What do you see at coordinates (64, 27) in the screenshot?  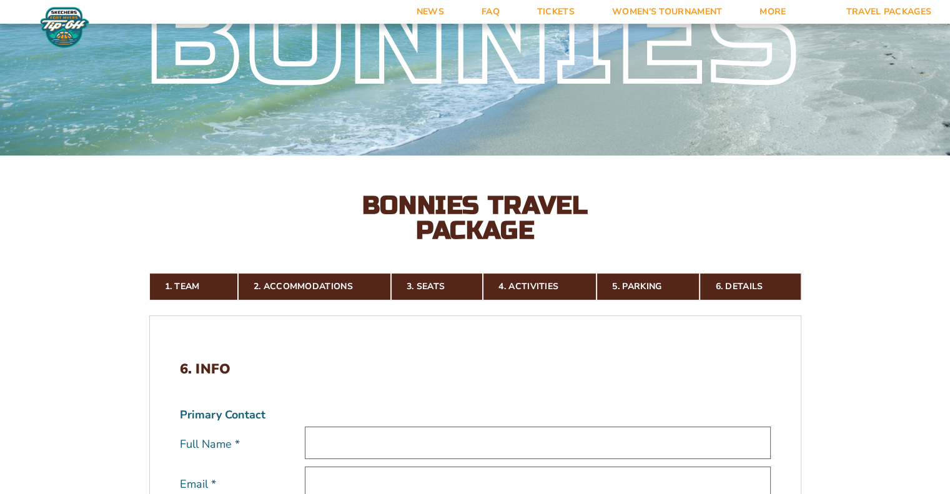 I see `img: Fort Myers Tip-Off` at bounding box center [64, 27].